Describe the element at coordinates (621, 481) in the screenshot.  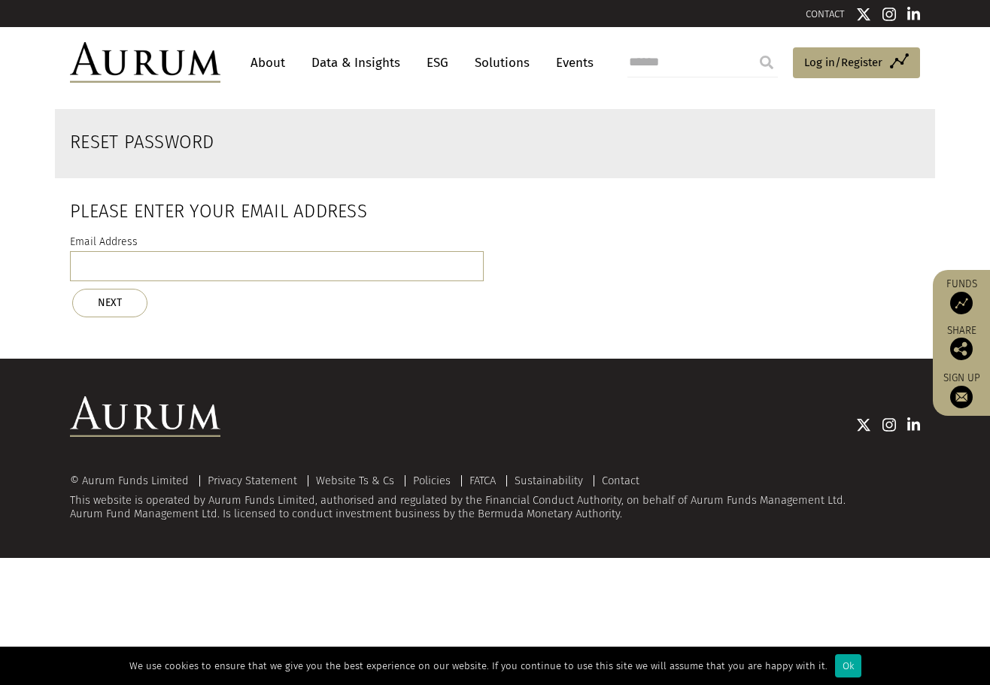
I see `a: Contact` at that location.